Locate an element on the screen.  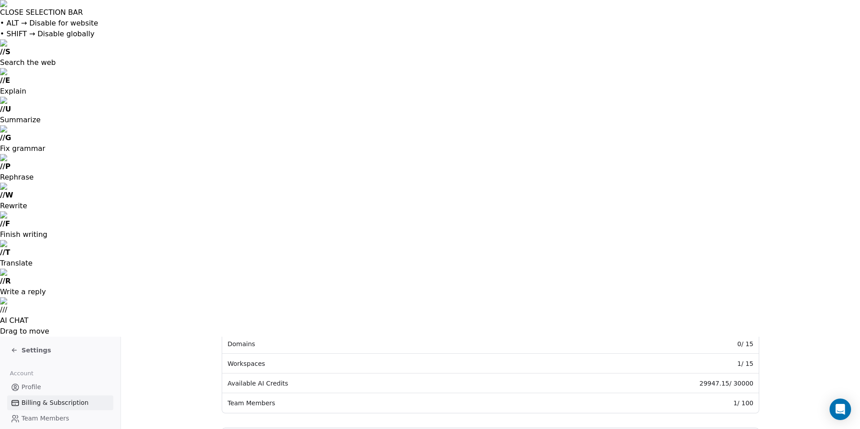
td: Workspaces is located at coordinates (394, 364).